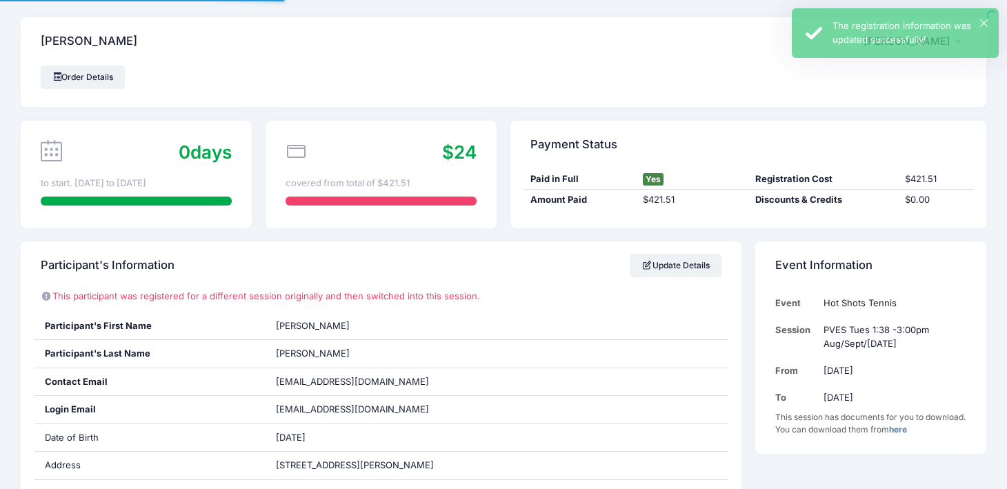 This screenshot has height=489, width=1007. What do you see at coordinates (459, 152) in the screenshot?
I see `span: $24` at bounding box center [459, 152].